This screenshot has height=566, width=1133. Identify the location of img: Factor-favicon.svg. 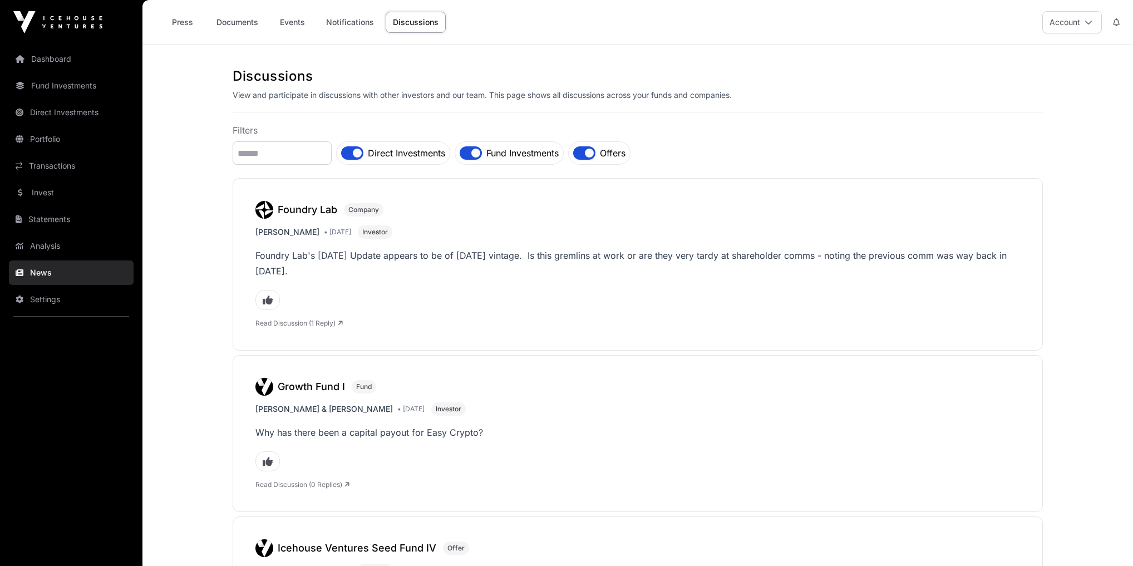
(264, 210).